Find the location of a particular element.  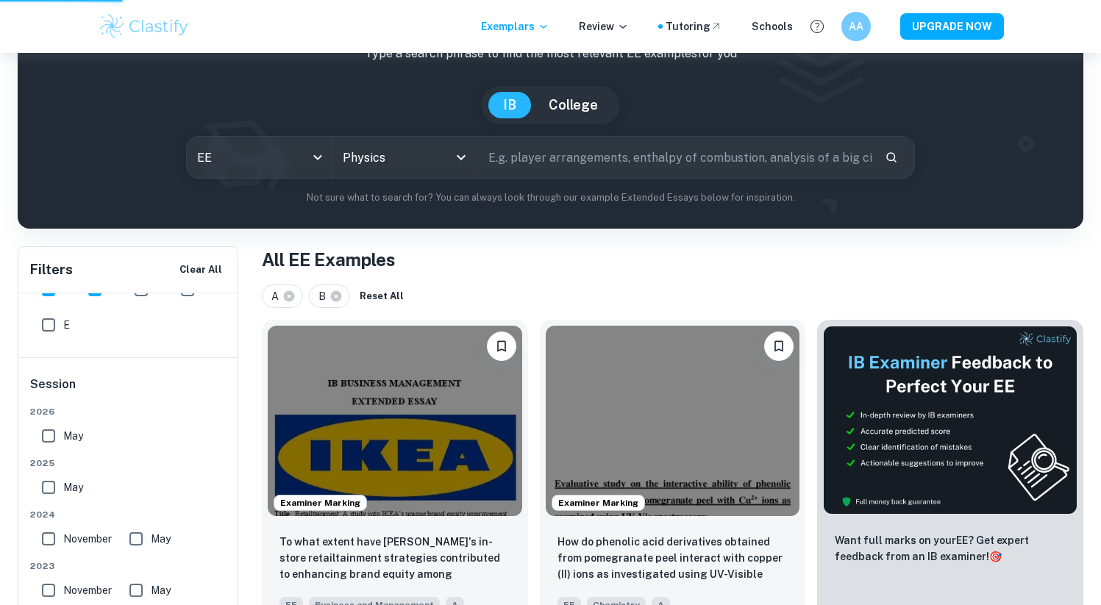

div: A is located at coordinates (282, 296).